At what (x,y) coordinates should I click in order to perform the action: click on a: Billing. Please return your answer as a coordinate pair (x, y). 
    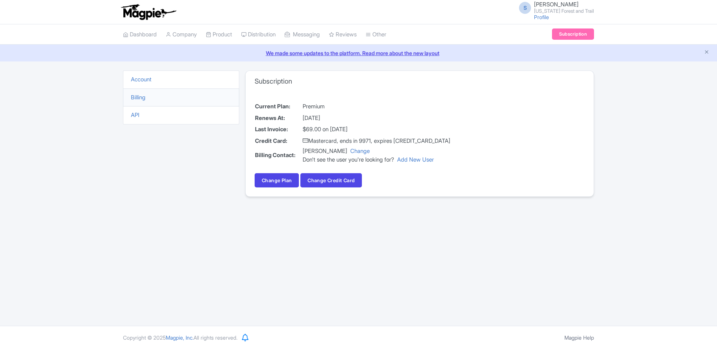
    Looking at the image, I should click on (138, 97).